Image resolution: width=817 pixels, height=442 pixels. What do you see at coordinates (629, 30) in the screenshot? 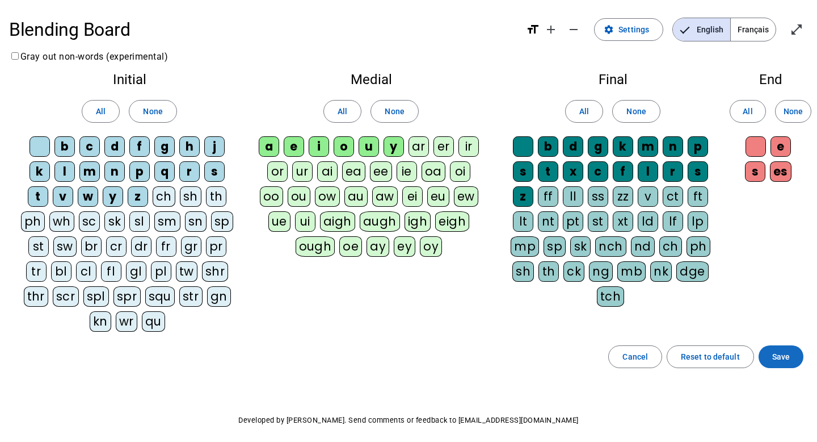
I see `button: Settings` at bounding box center [629, 30].